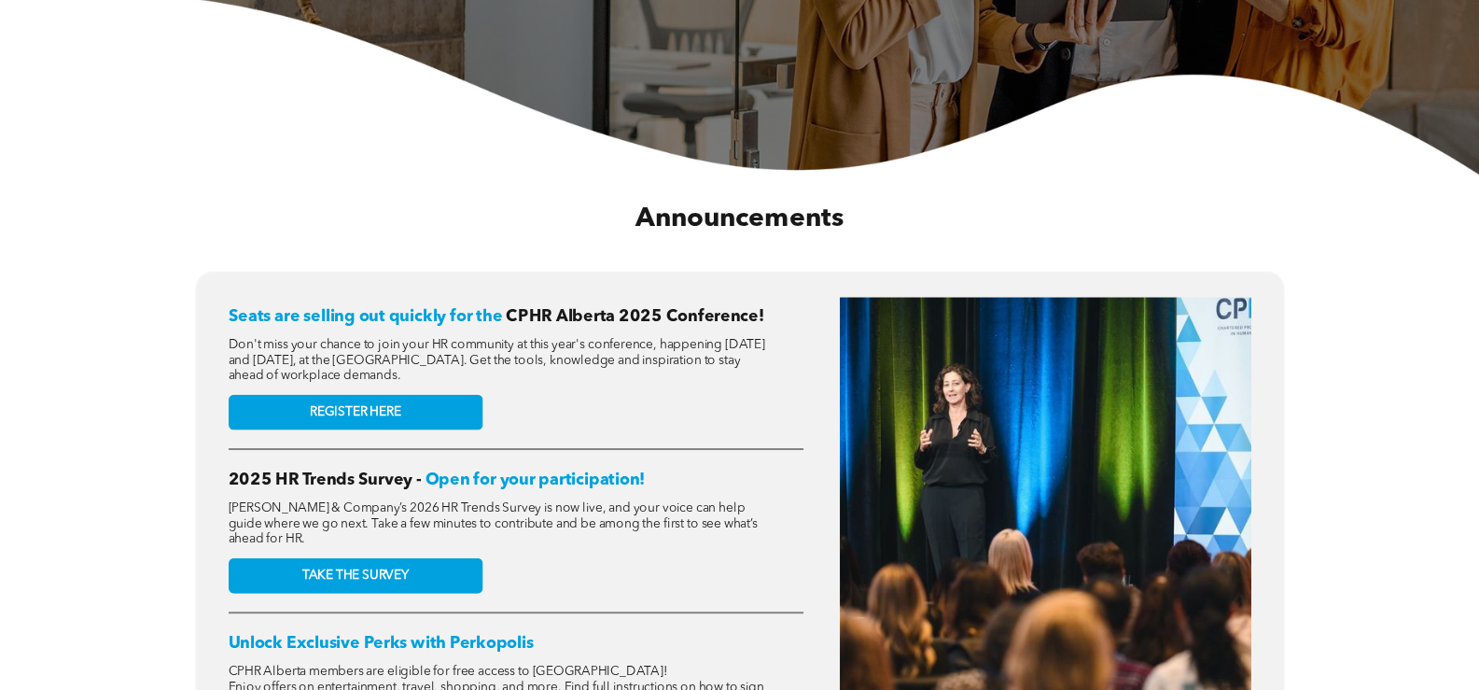  Describe the element at coordinates (355, 412) in the screenshot. I see `span: REGISTER HERE` at that location.